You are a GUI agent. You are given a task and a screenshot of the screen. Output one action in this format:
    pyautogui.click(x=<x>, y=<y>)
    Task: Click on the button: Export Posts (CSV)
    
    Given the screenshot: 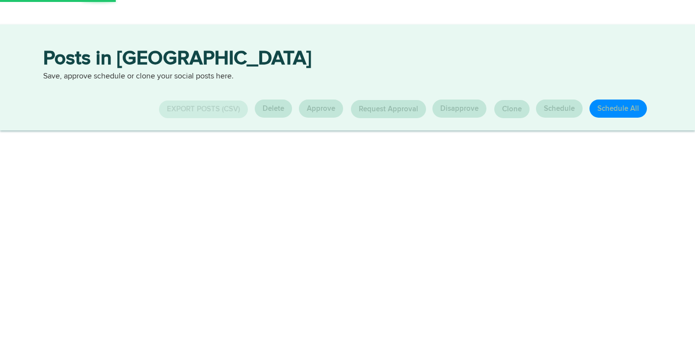 What is the action you would take?
    pyautogui.click(x=203, y=109)
    